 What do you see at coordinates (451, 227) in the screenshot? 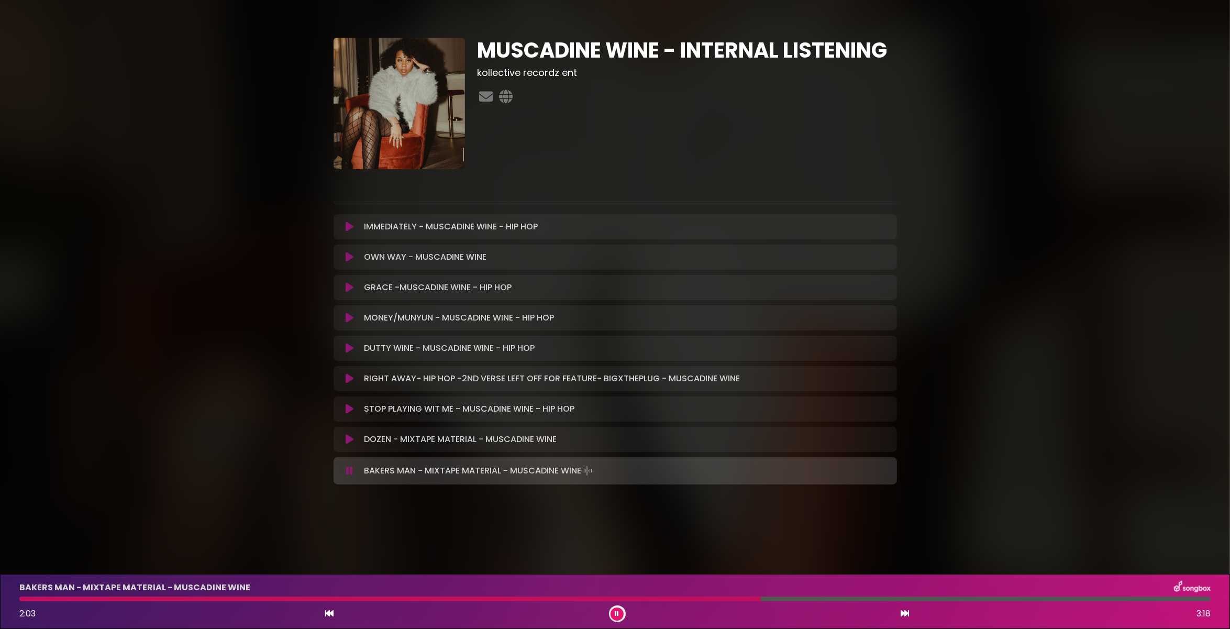
I see `p: IMMEDIATELY - MUSCADINE WINE - HIP HOP` at bounding box center [451, 227].